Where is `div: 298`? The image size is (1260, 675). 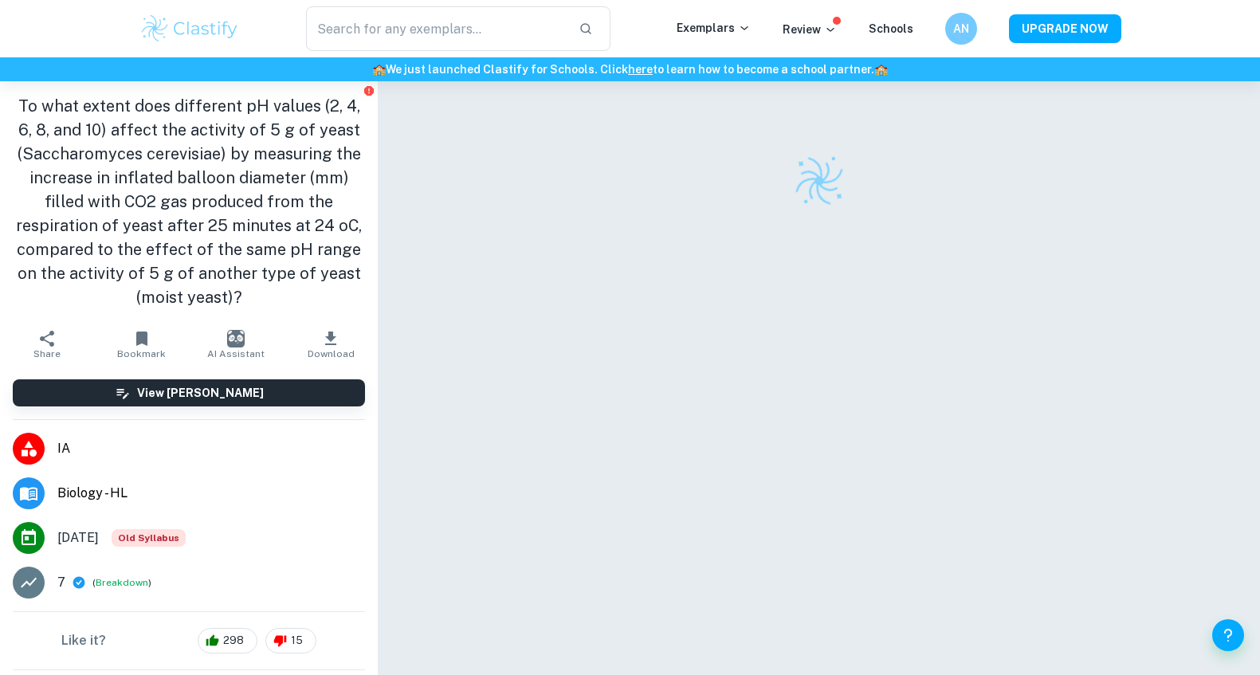 div: 298 is located at coordinates (227, 641).